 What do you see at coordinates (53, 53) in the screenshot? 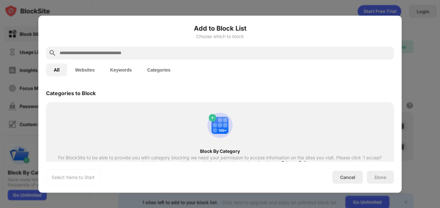
I see `img: search.svg` at bounding box center [53, 53].